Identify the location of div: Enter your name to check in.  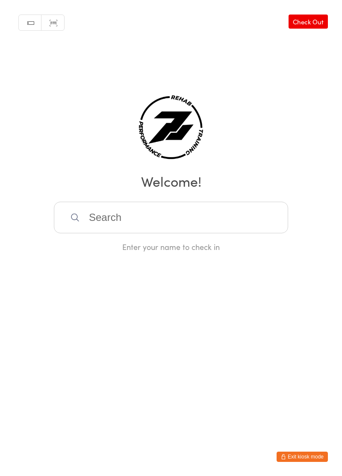
(171, 247).